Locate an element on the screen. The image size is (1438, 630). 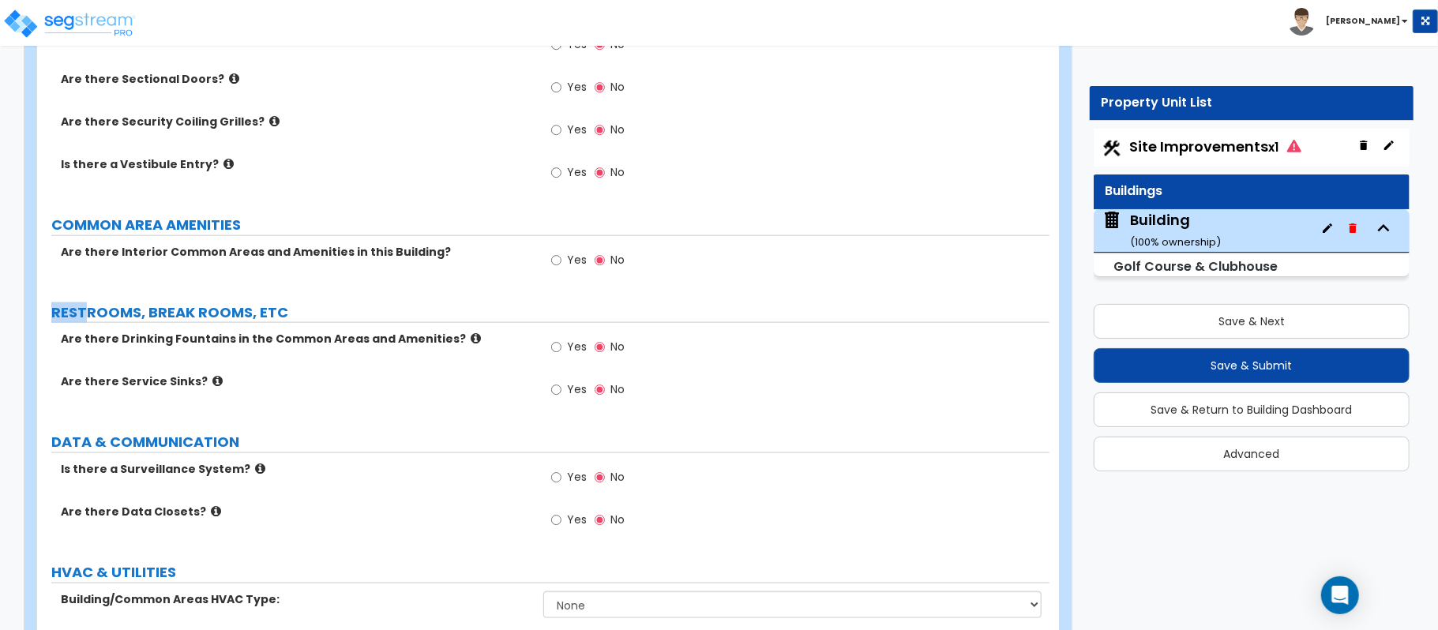
span: Building is located at coordinates (1161, 230).